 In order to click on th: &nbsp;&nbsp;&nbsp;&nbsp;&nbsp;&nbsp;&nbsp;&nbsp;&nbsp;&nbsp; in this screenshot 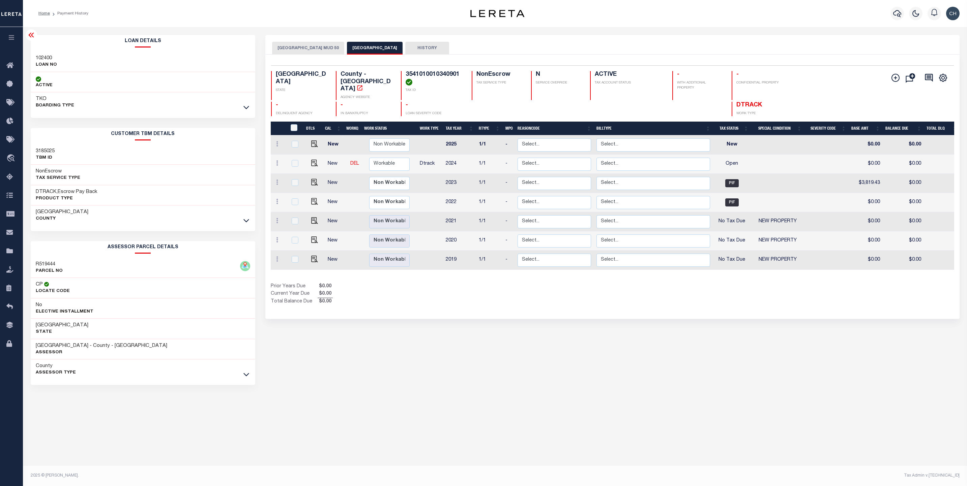, I will do `click(278, 128)`.